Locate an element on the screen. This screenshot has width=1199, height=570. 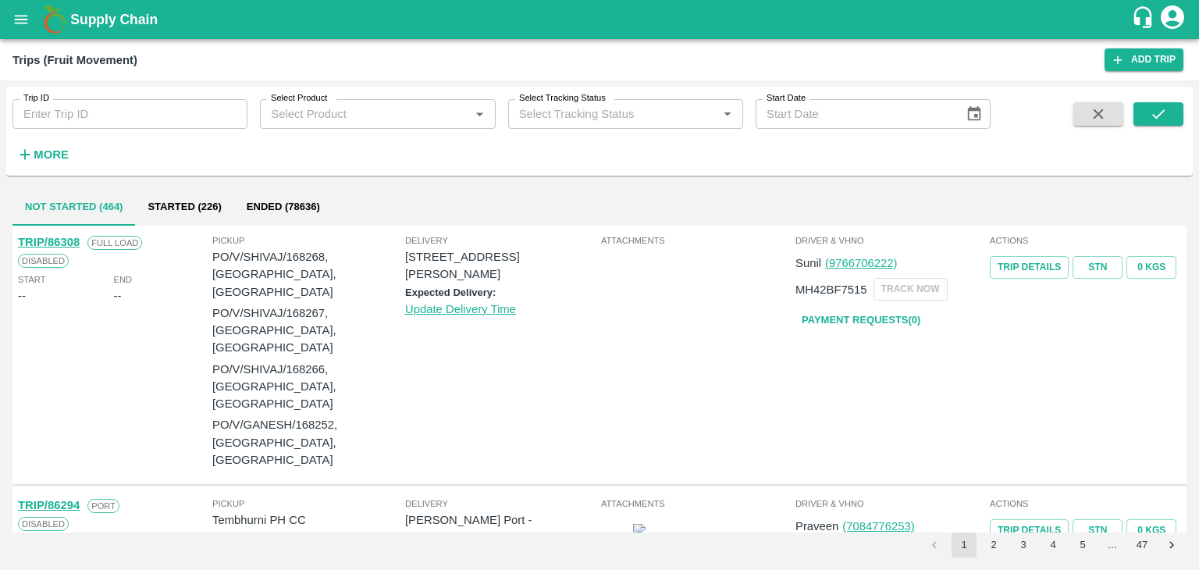
button: Ended (78636) is located at coordinates (283, 207).